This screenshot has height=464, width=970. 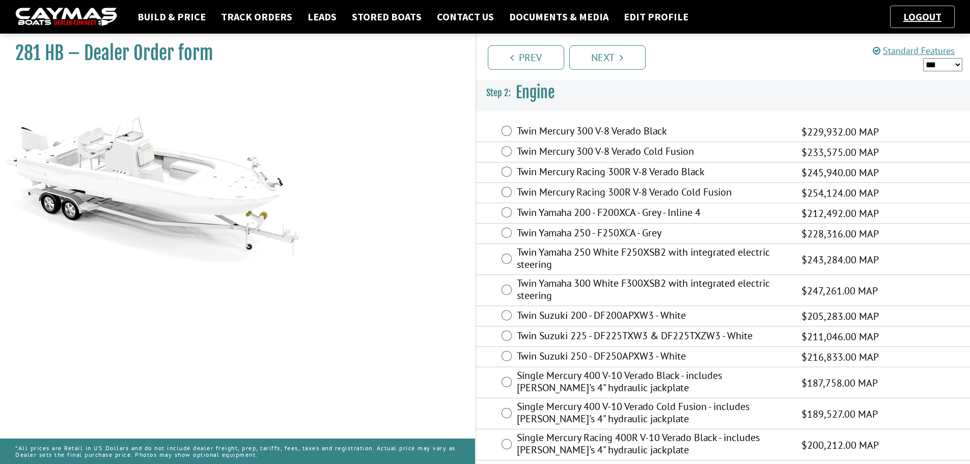 I want to click on span: $205,283.00 MAP, so click(x=841, y=316).